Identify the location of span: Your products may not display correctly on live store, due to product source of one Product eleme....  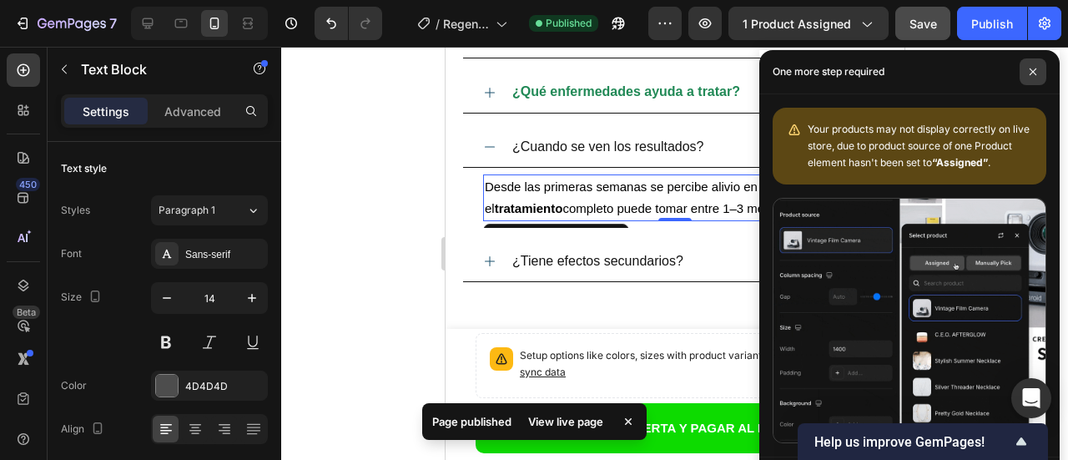
(919, 145).